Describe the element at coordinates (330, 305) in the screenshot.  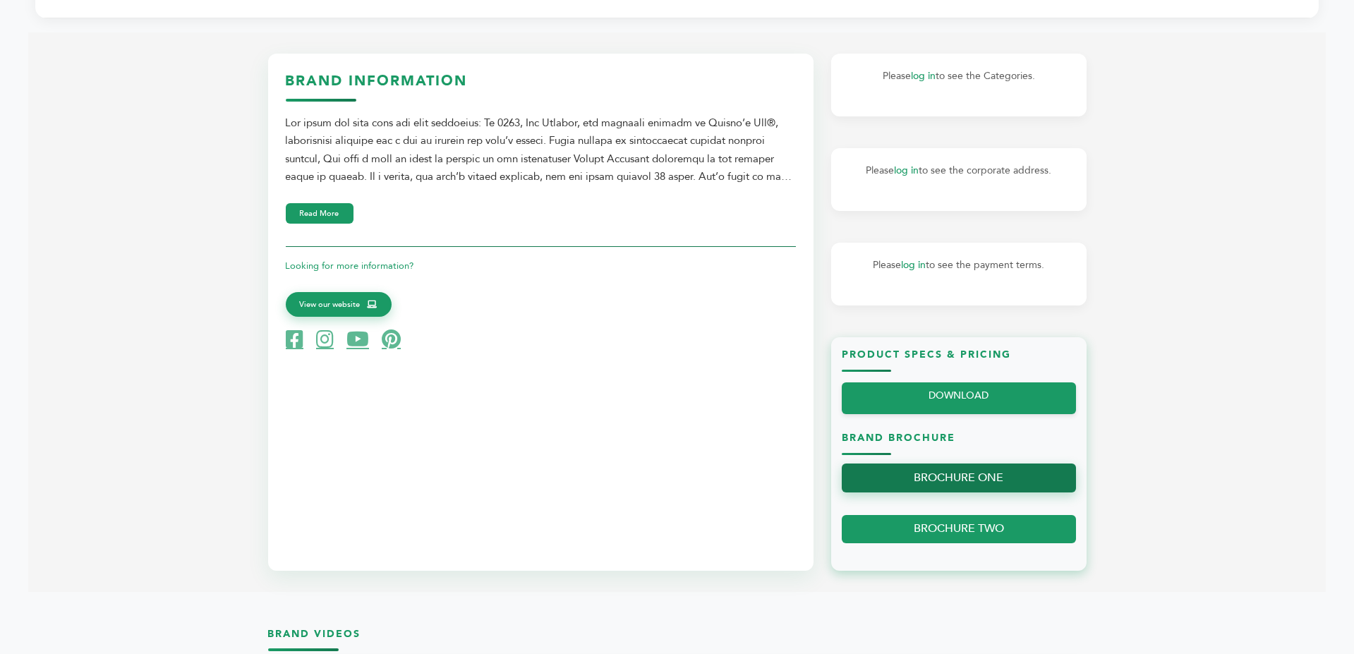
I see `span: View our website` at that location.